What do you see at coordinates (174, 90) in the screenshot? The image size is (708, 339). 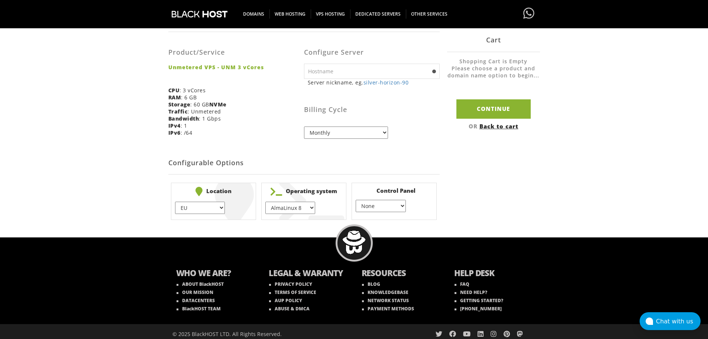 I see `b: CPU` at bounding box center [174, 90].